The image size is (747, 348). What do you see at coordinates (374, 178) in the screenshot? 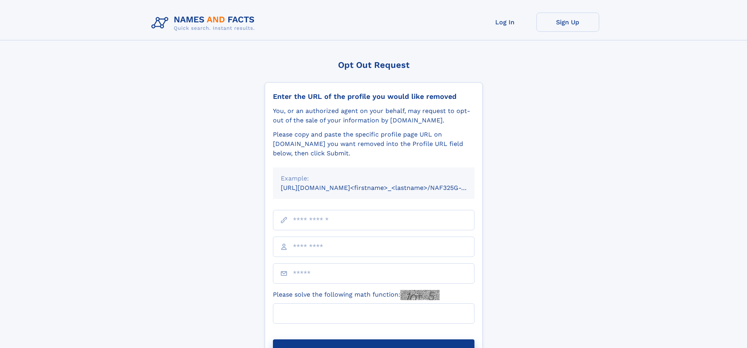
I see `div: Example:` at bounding box center [374, 178].